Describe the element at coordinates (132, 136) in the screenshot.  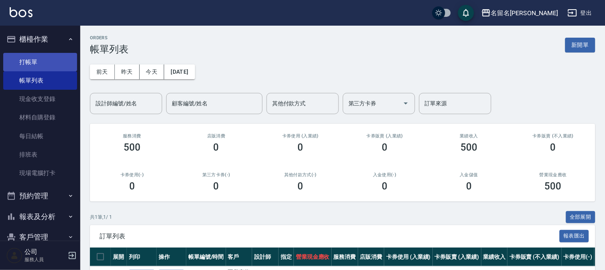
I see `h3: 服務消費` at that location.